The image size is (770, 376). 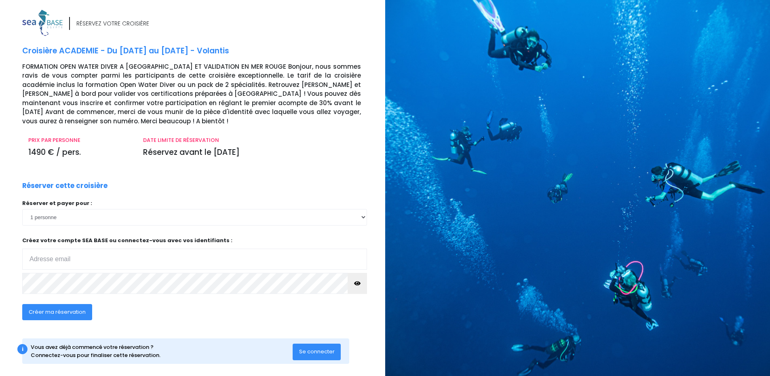 What do you see at coordinates (22, 349) in the screenshot?
I see `div: i` at bounding box center [22, 349].